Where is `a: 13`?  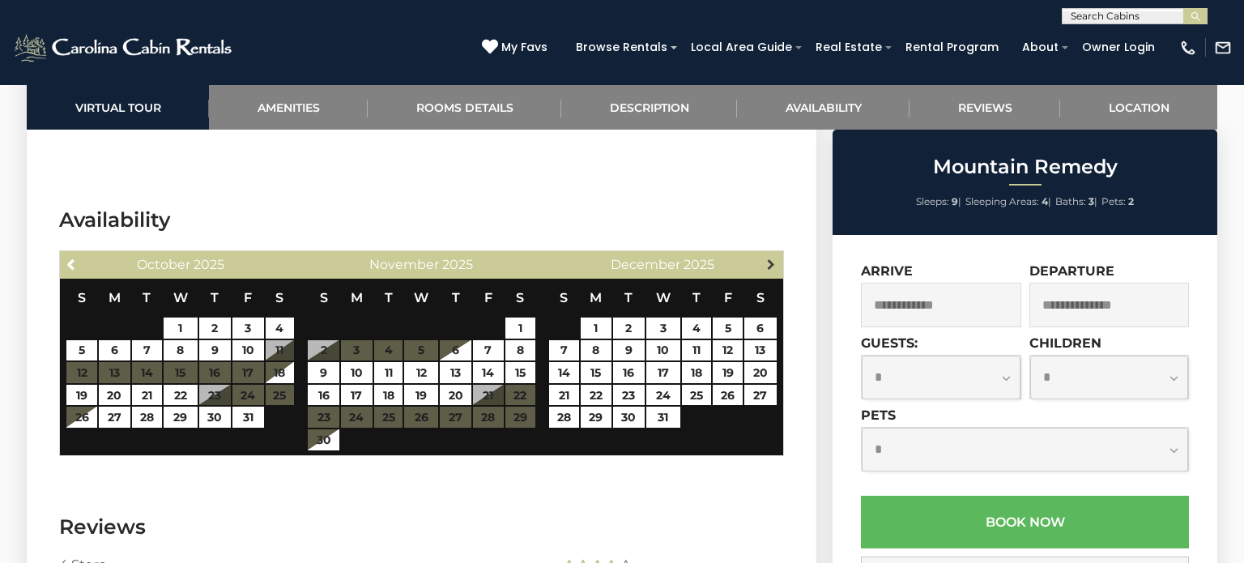 a: 13 is located at coordinates (455, 373).